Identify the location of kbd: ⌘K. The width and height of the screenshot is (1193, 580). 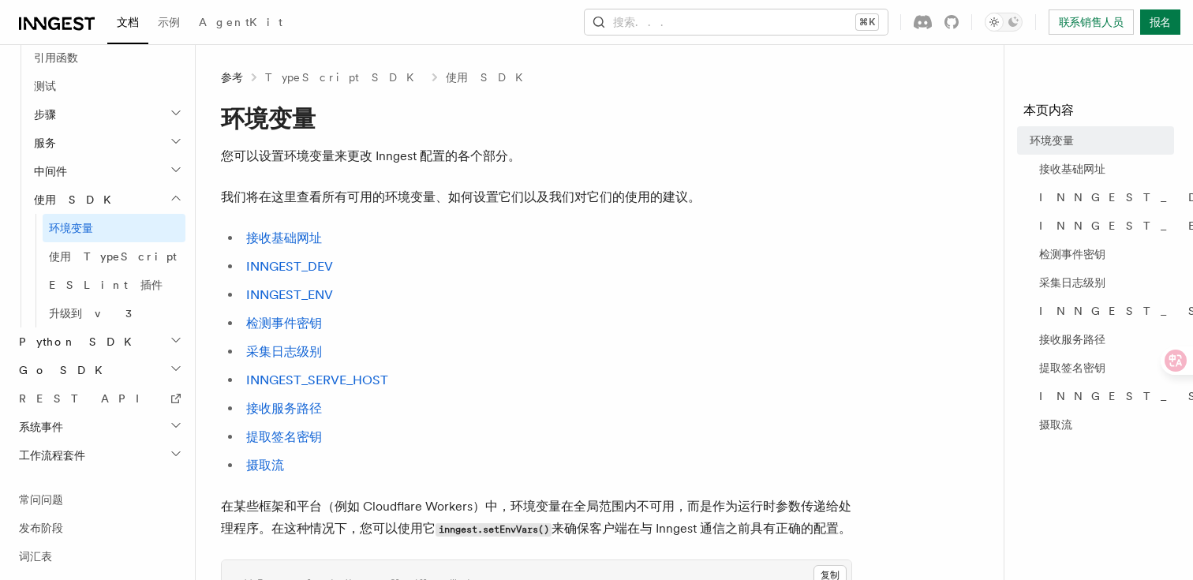
(867, 22).